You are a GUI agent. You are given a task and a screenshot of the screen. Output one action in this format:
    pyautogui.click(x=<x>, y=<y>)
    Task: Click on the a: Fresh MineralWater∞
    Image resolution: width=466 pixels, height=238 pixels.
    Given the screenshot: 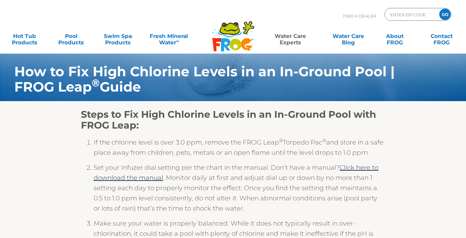 What is the action you would take?
    pyautogui.click(x=169, y=36)
    